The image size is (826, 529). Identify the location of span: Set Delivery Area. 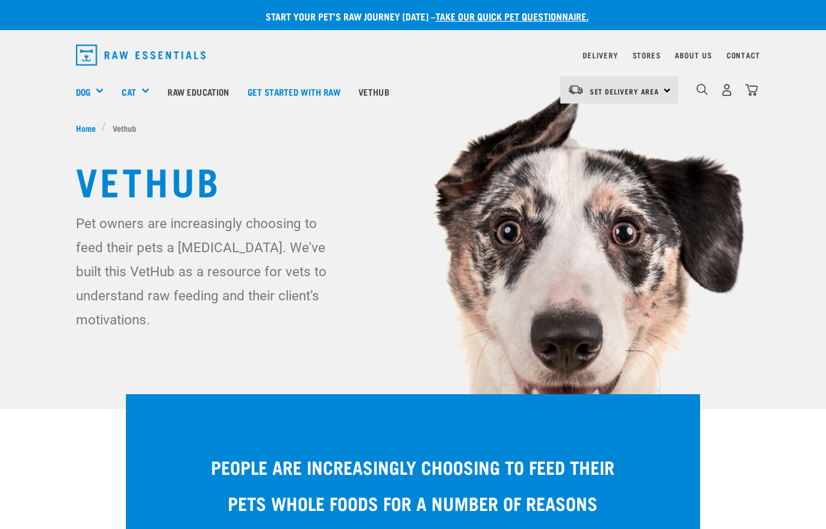
(624, 91).